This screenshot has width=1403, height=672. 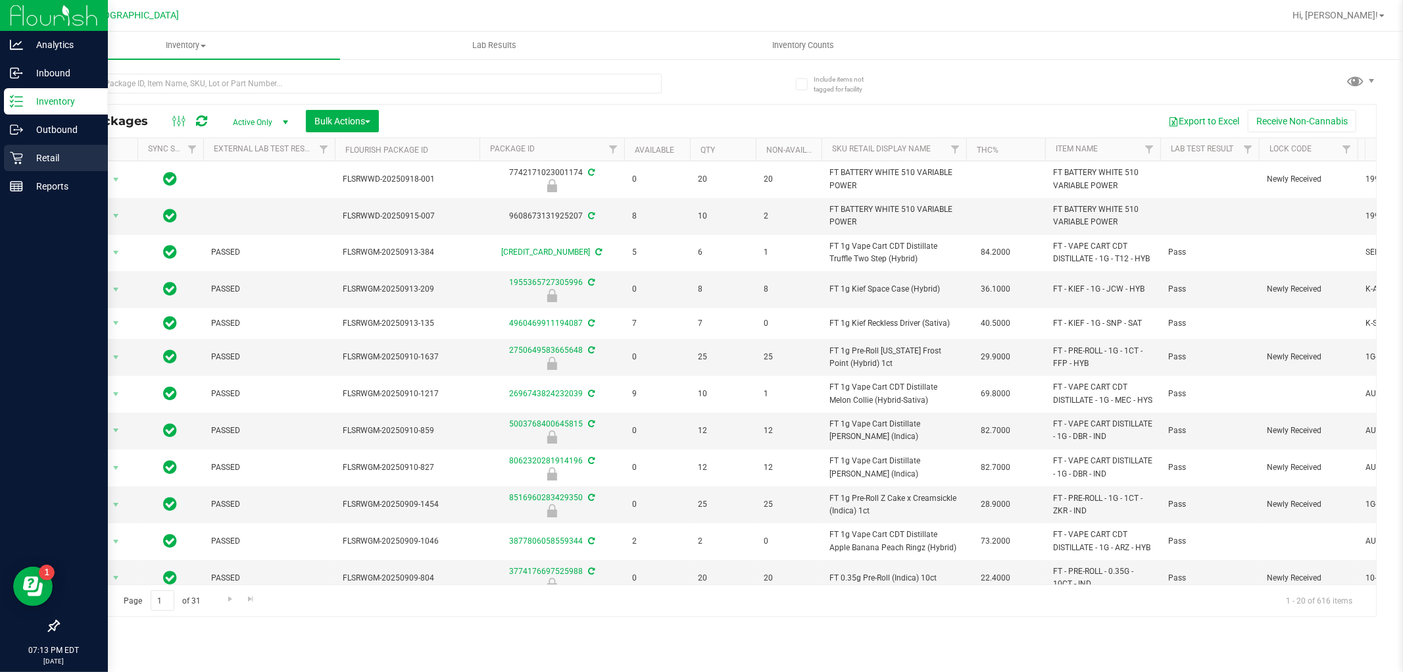 What do you see at coordinates (789, 467) in the screenshot?
I see `span: 12` at bounding box center [789, 467].